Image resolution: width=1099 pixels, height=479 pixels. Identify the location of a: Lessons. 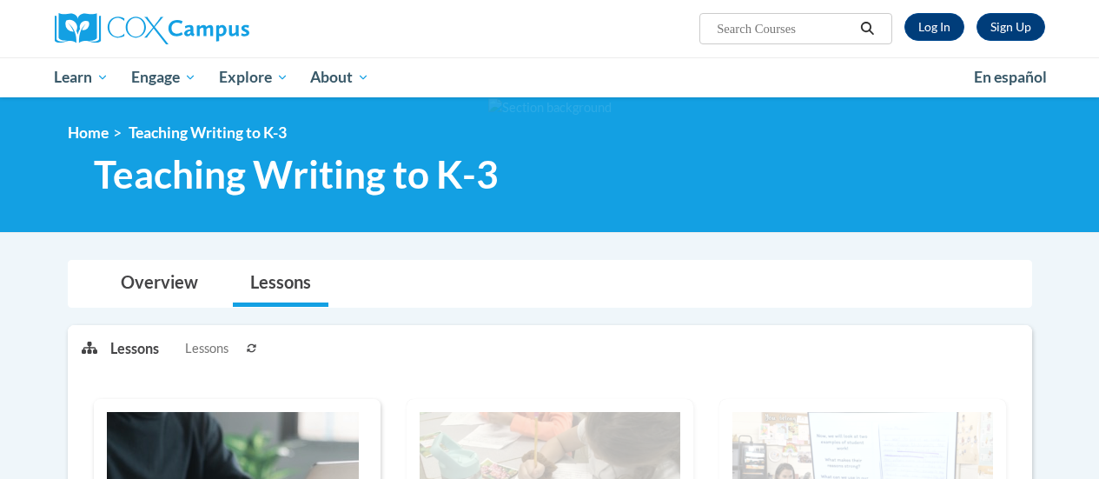
(281, 283).